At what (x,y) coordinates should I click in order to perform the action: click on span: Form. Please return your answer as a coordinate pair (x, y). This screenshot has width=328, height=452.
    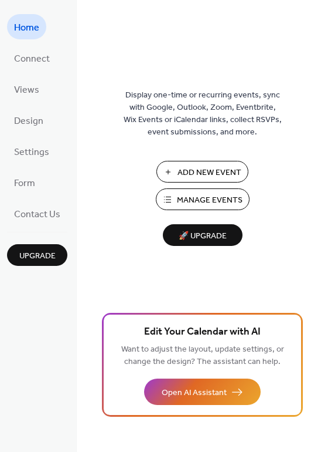
    Looking at the image, I should click on (25, 183).